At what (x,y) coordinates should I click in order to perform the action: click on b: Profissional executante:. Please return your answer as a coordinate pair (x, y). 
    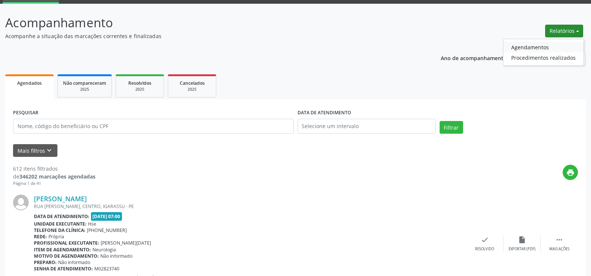
    Looking at the image, I should click on (66, 243).